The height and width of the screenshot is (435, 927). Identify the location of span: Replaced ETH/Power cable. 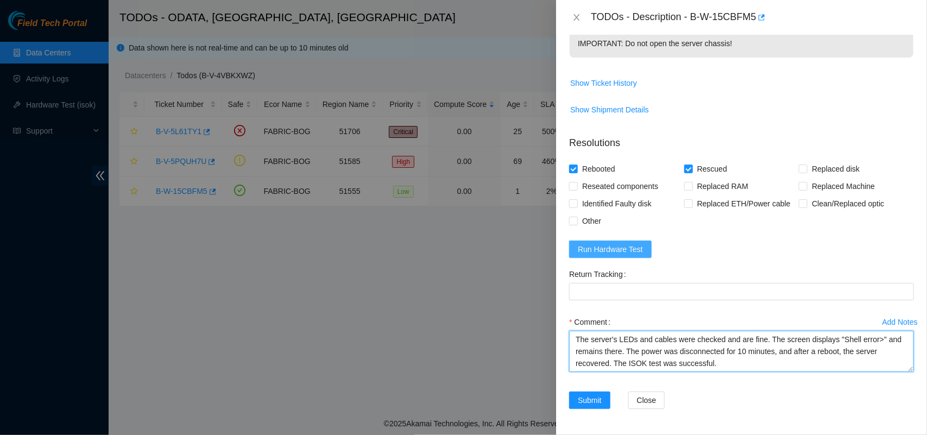
(744, 204).